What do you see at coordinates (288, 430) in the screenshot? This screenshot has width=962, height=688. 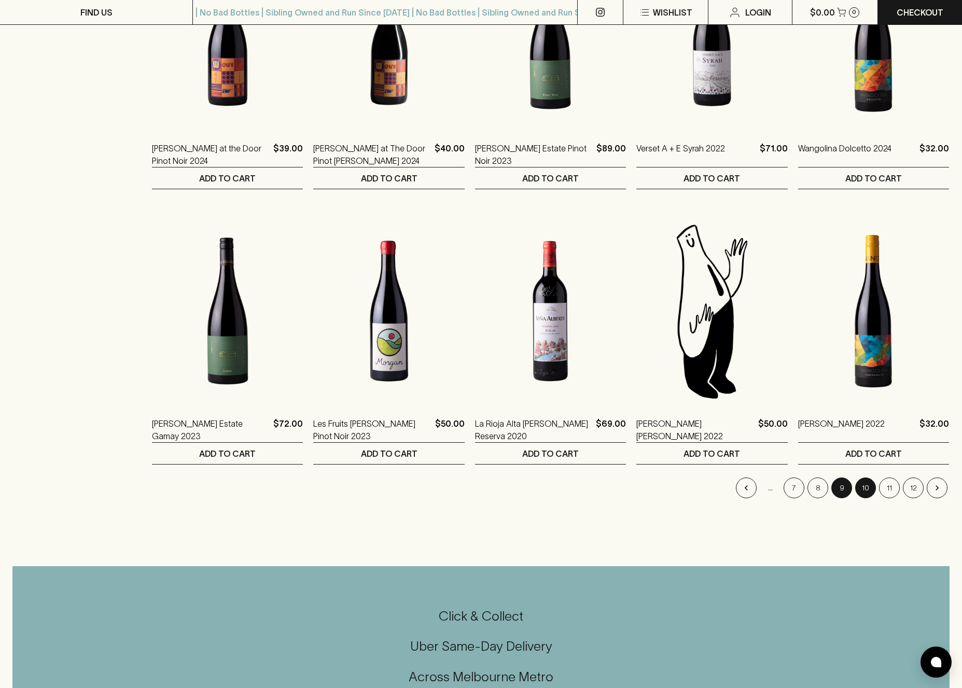 I see `p: $72.00` at bounding box center [288, 430].